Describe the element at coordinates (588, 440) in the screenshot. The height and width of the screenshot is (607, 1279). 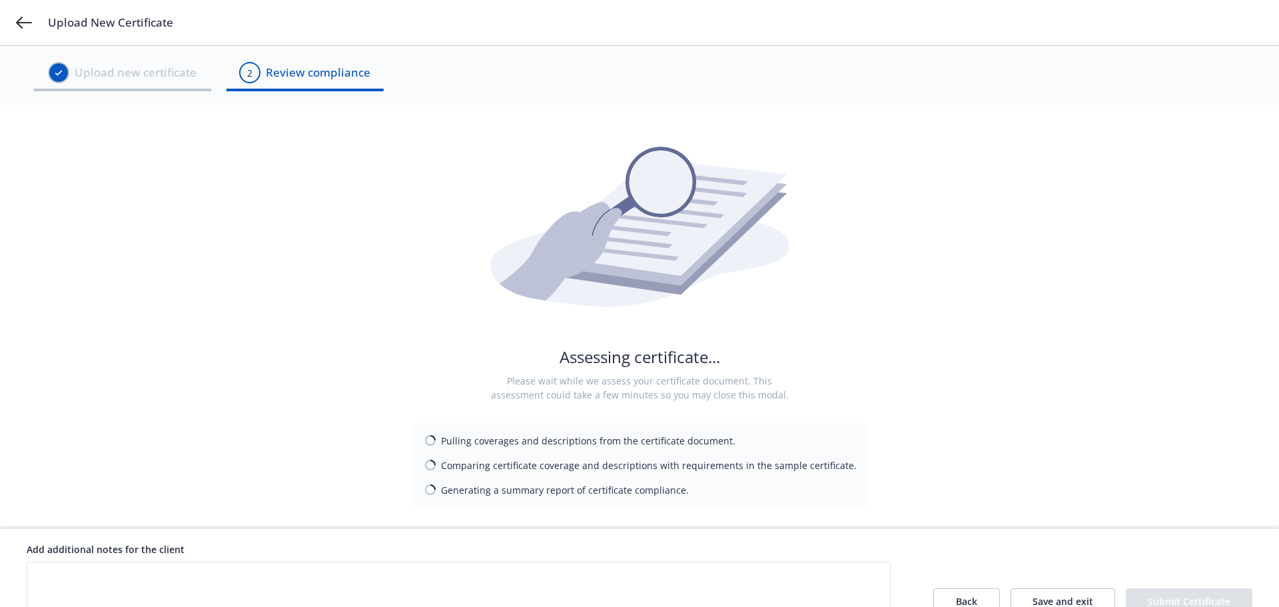
I see `div: Pulling coverages and descriptions from the certificate document.` at that location.